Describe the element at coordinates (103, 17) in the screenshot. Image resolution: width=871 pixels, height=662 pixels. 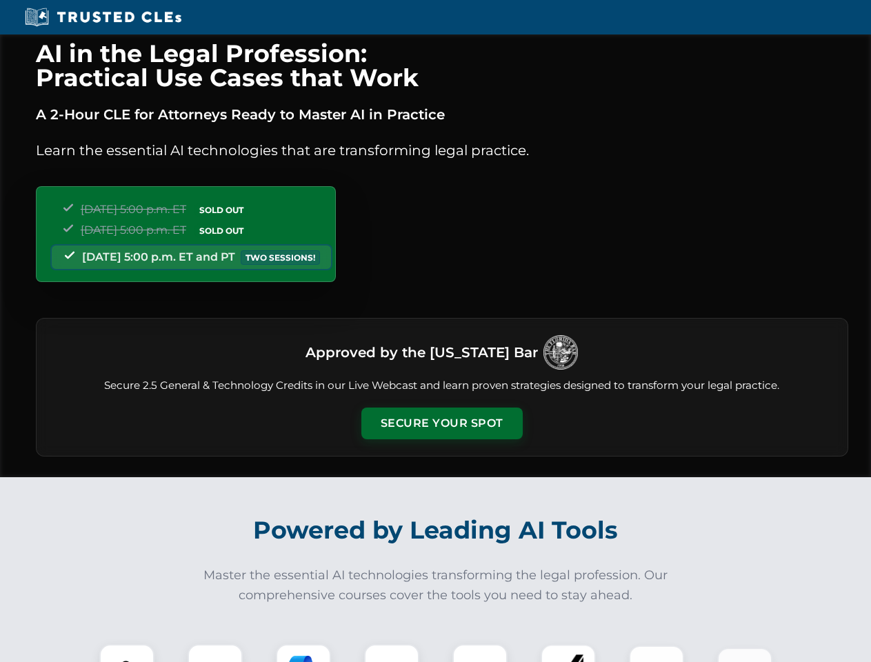
I see `img: Trusted CLEs` at that location.